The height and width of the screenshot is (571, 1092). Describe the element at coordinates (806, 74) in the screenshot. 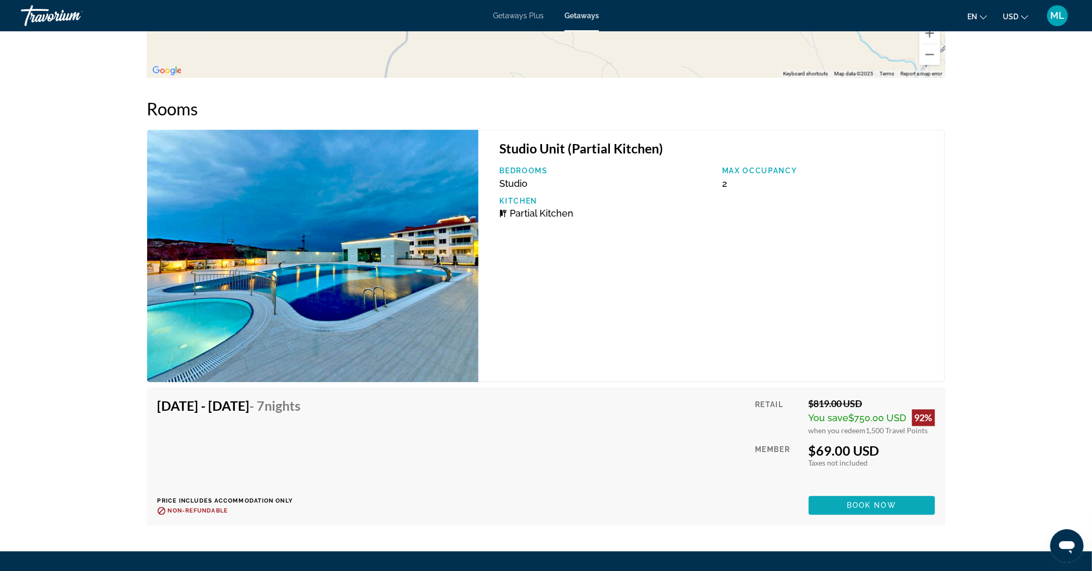

I see `button: Keyboard shortcuts` at that location.